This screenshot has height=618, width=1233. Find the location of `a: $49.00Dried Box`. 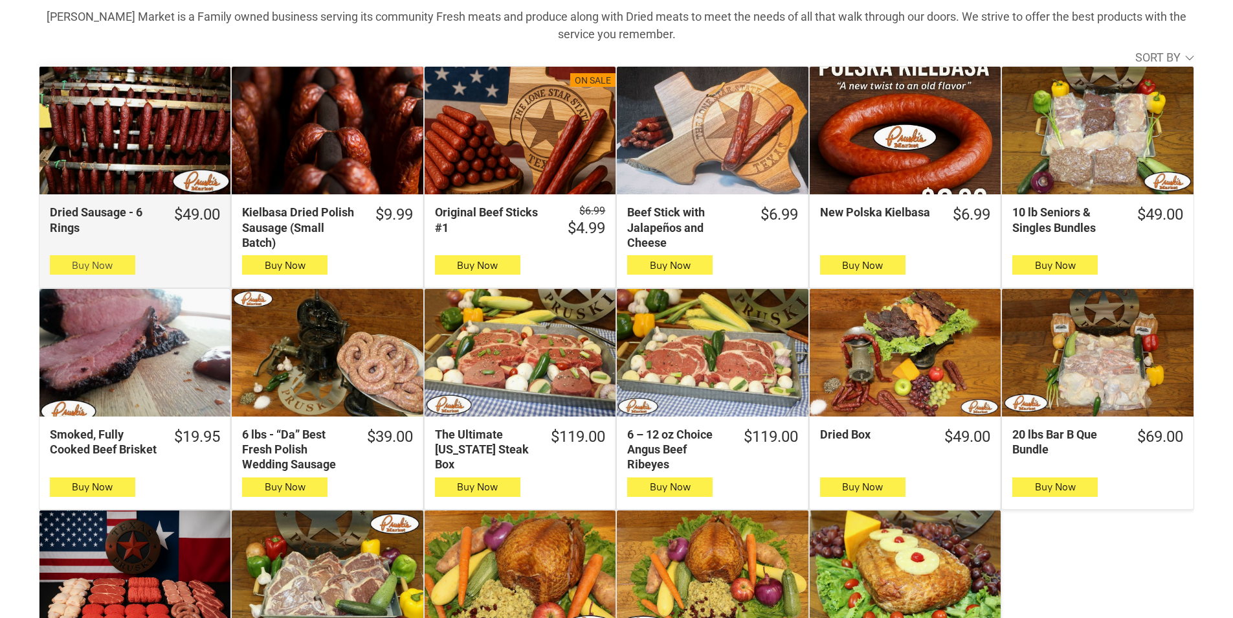

a: $49.00Dried Box is located at coordinates (905, 436).